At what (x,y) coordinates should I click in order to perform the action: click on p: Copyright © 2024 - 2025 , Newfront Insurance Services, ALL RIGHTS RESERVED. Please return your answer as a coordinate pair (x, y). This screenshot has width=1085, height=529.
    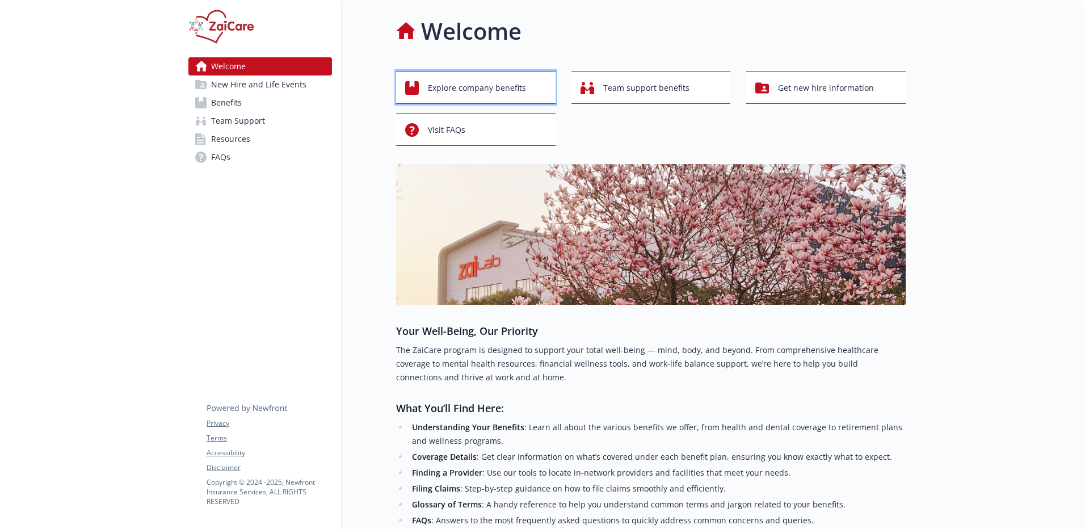
    Looking at the image, I should click on (269, 491).